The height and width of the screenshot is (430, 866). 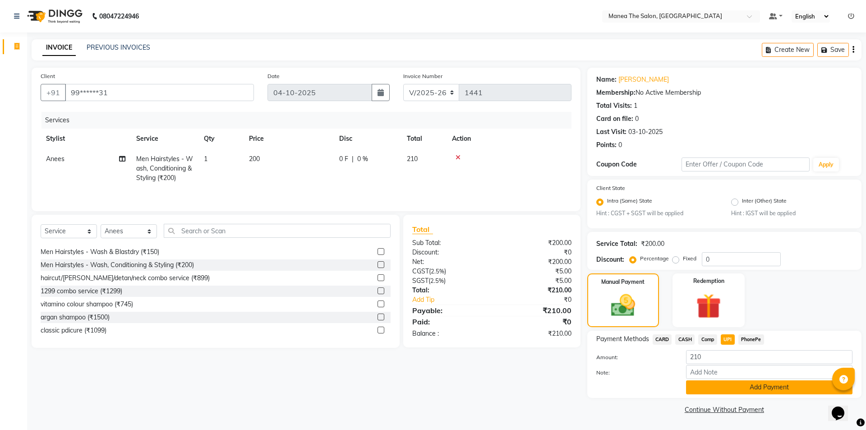 What do you see at coordinates (685, 339) in the screenshot?
I see `span: CASH` at bounding box center [685, 339].